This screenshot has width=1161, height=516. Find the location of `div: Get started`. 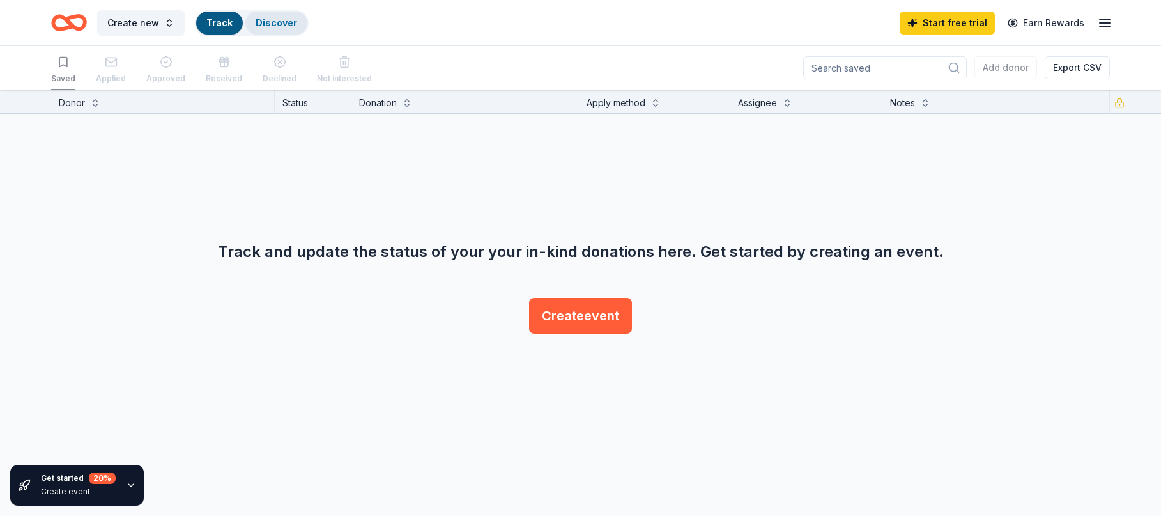

div: Get started is located at coordinates (78, 478).